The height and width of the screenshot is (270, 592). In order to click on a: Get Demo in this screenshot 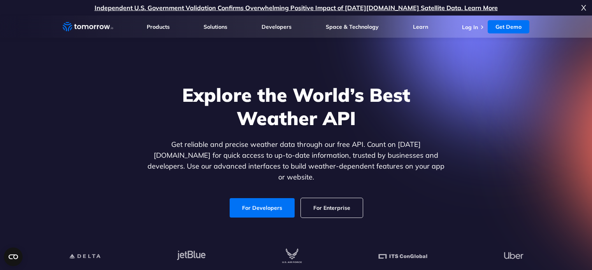, I will do `click(508, 27)`.